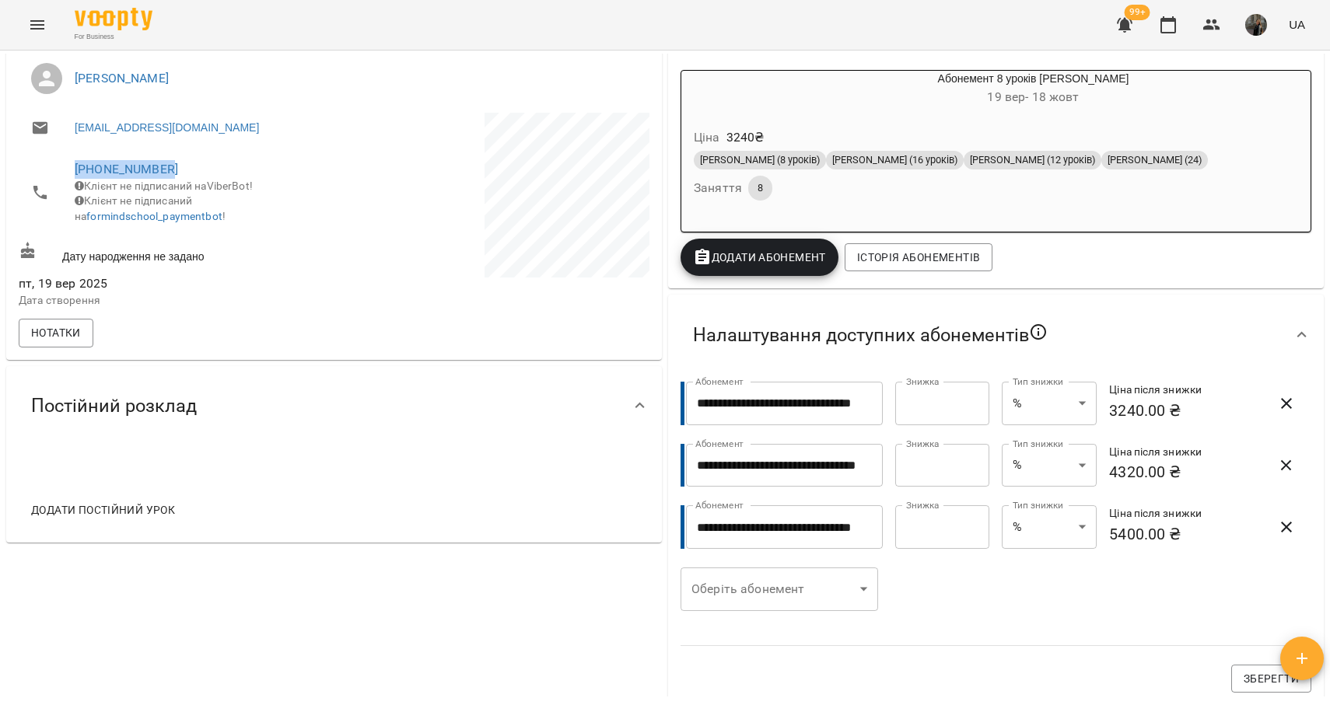  I want to click on span: Клієнт не підписаний на ViberBot!, so click(163, 186).